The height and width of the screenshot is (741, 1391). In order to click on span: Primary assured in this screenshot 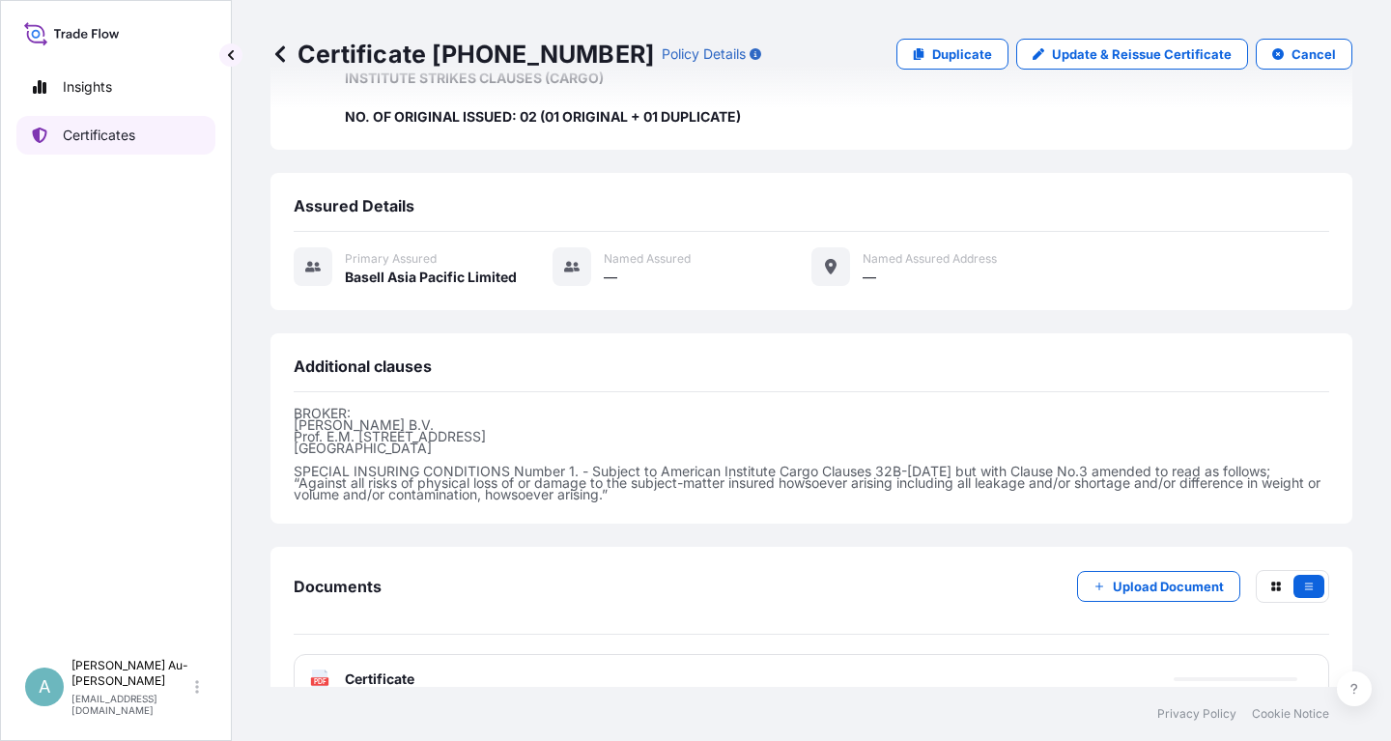, I will do `click(390, 259)`.